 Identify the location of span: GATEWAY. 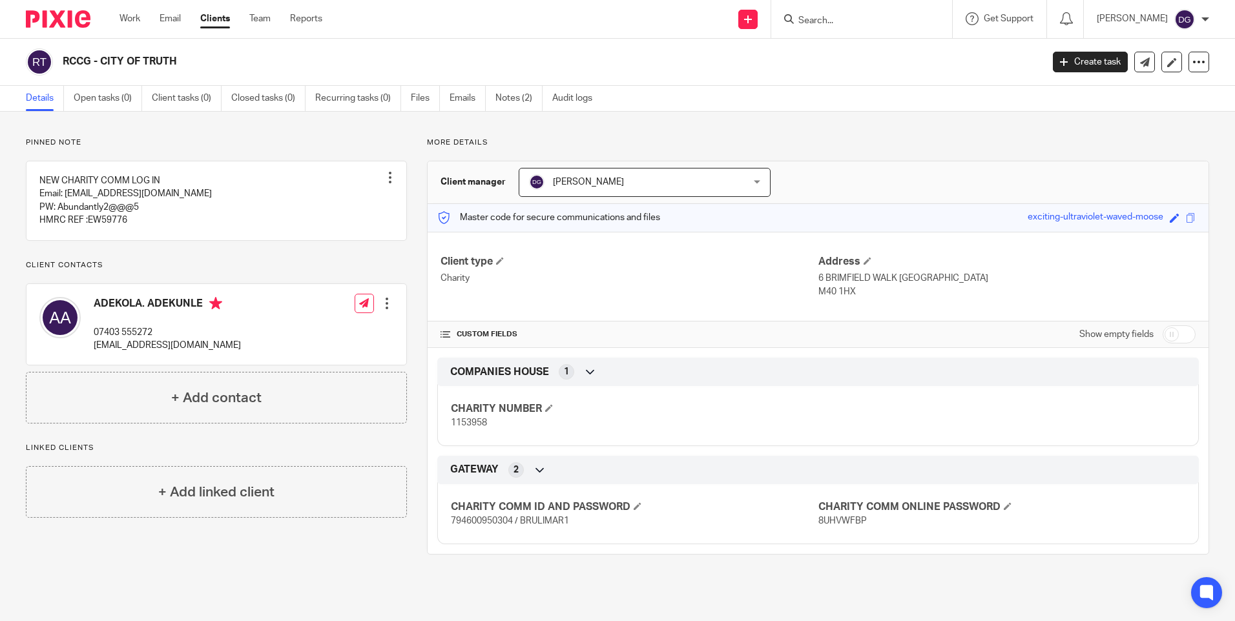
(474, 470).